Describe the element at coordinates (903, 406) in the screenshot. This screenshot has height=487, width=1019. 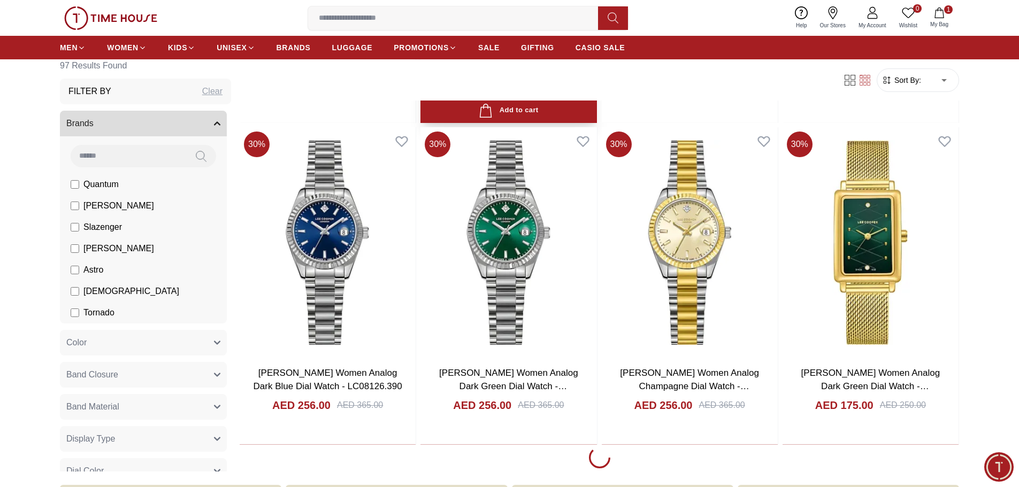
I see `div: AED 250.00` at that location.